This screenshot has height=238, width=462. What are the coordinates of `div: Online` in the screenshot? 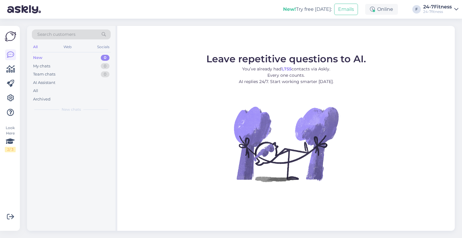 It's located at (382, 9).